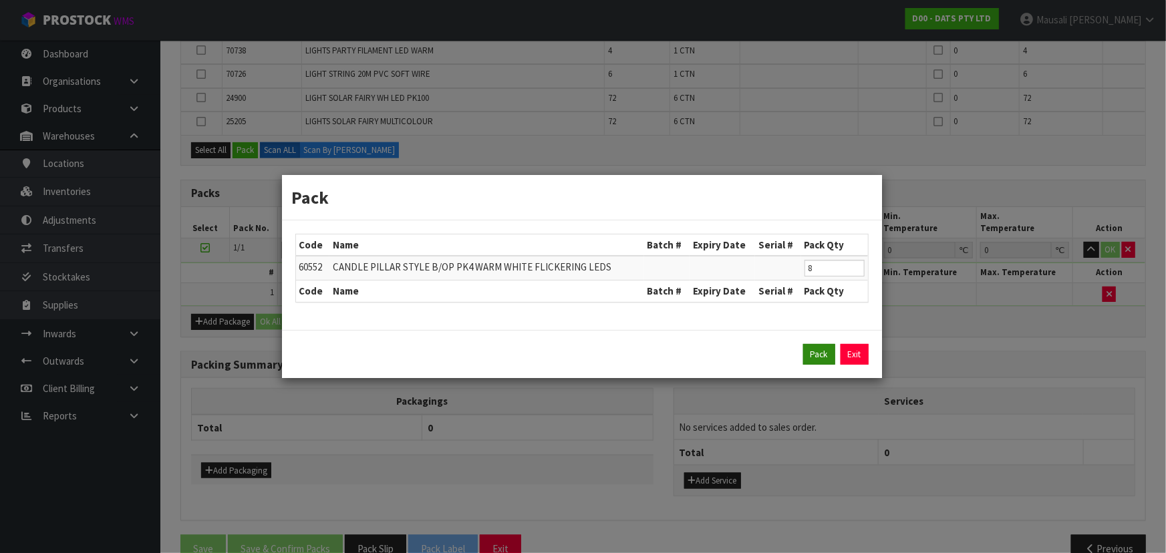  What do you see at coordinates (472, 267) in the screenshot?
I see `span: CANDLE PILLAR STYLE B/OP PK4 WARM WHITE FLICKERING LEDS` at bounding box center [472, 267].